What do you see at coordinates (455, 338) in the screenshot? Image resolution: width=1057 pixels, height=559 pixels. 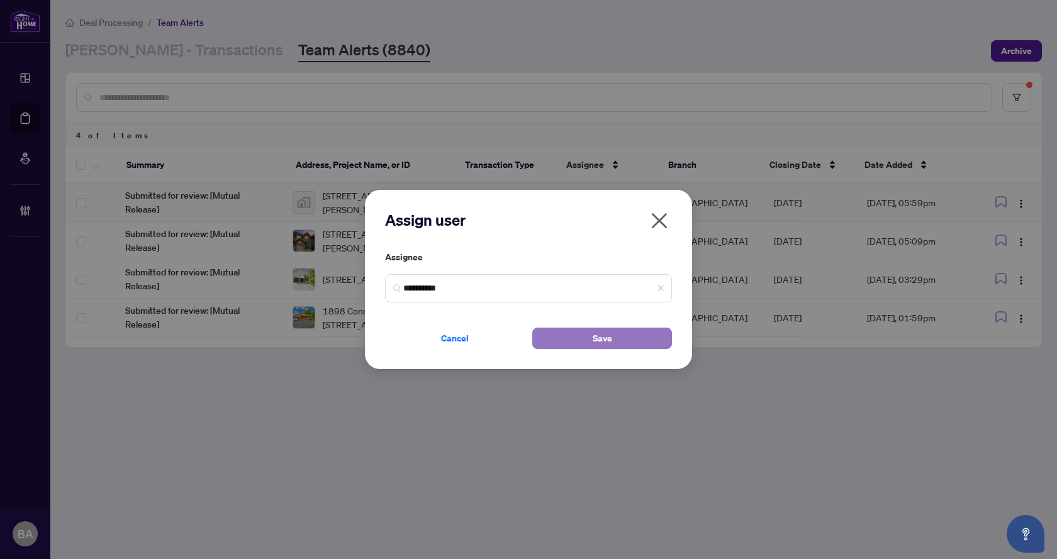 I see `span: Cancel` at bounding box center [455, 338].